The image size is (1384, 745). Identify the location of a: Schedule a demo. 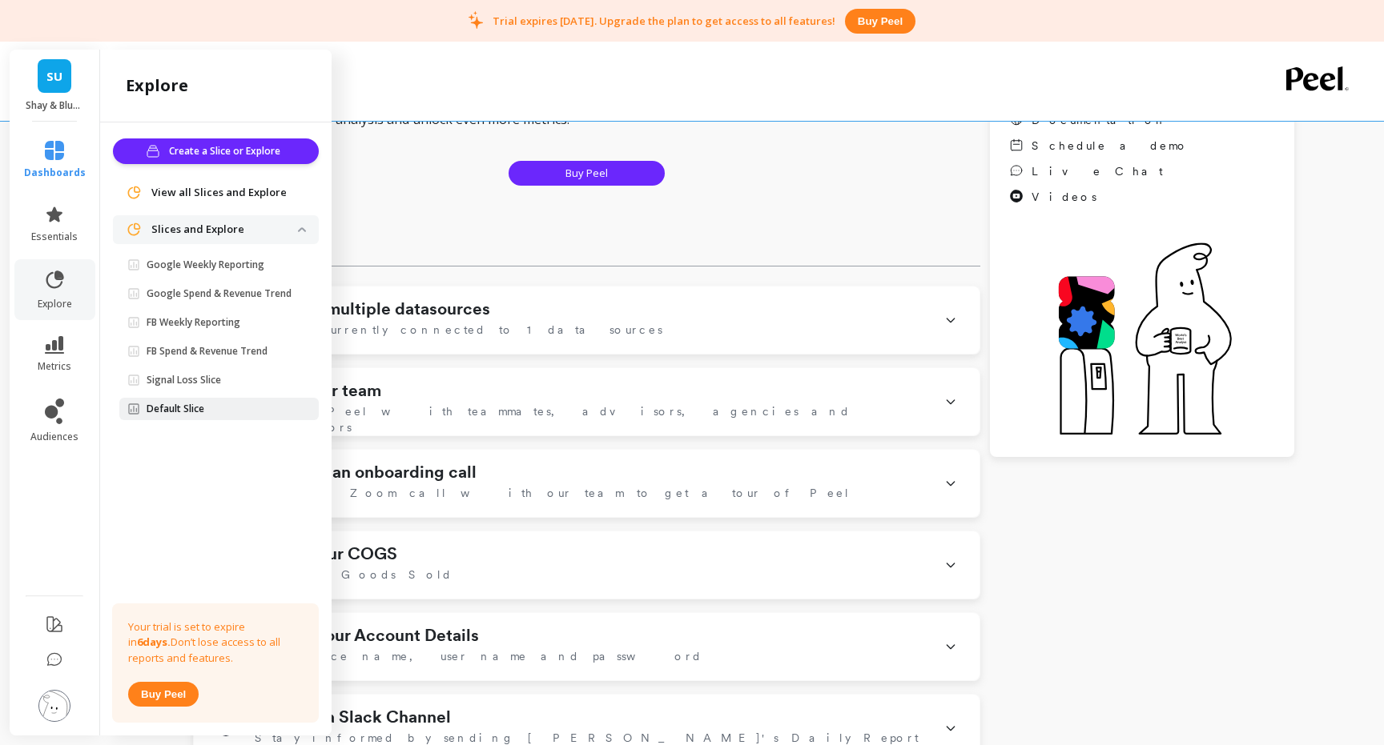
(1099, 146).